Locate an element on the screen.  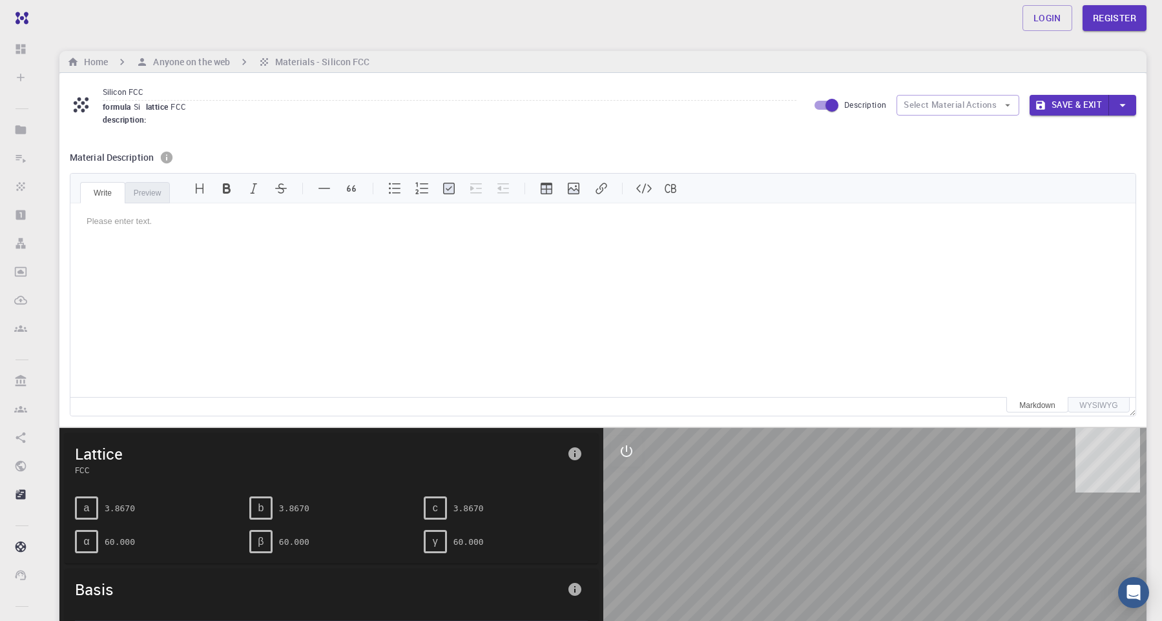
span: γ is located at coordinates (435, 542).